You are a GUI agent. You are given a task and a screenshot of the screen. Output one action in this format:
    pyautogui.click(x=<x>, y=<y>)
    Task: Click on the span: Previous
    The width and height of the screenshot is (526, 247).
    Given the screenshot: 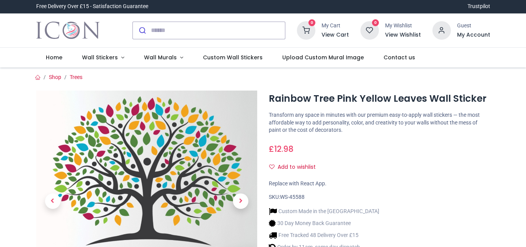 What is the action you would take?
    pyautogui.click(x=53, y=201)
    